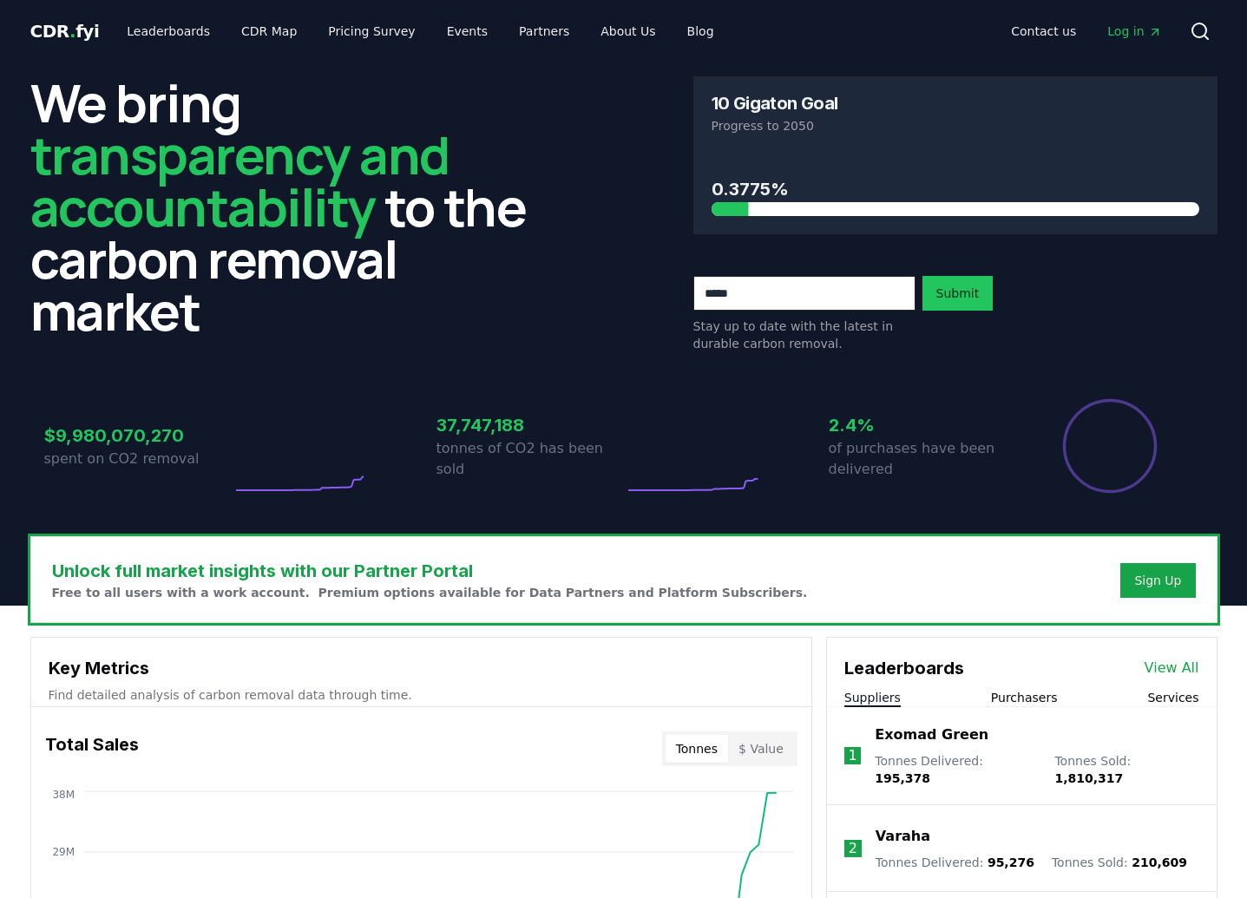  I want to click on a: CDR.fyi, so click(65, 31).